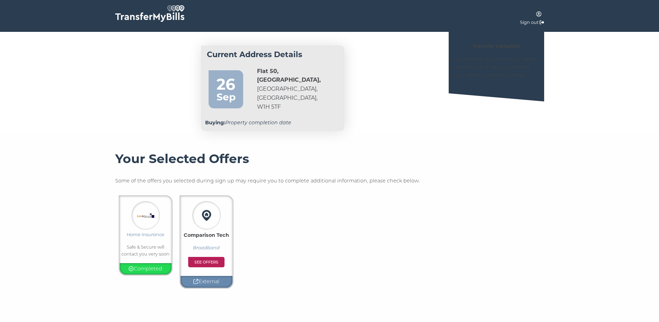 This screenshot has width=659, height=322. Describe the element at coordinates (273, 55) in the screenshot. I see `h4: Current Address Details` at that location.